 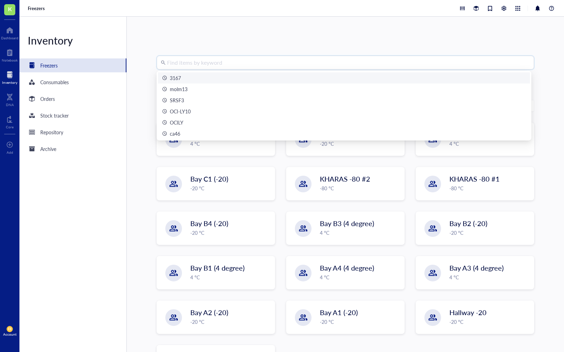 I want to click on a: Archive, so click(x=73, y=149).